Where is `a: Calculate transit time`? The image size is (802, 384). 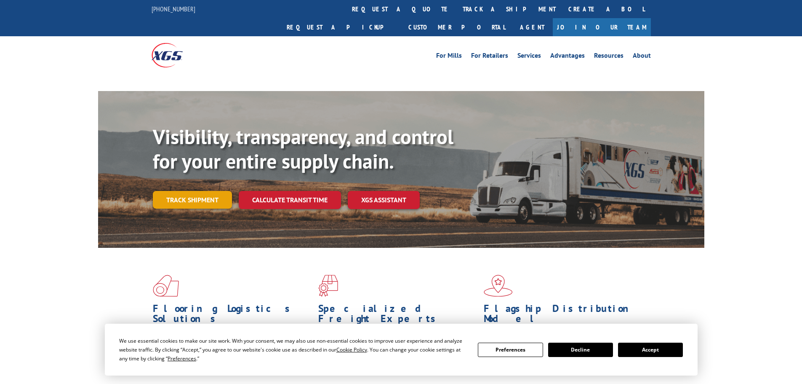 a: Calculate transit time is located at coordinates (290, 200).